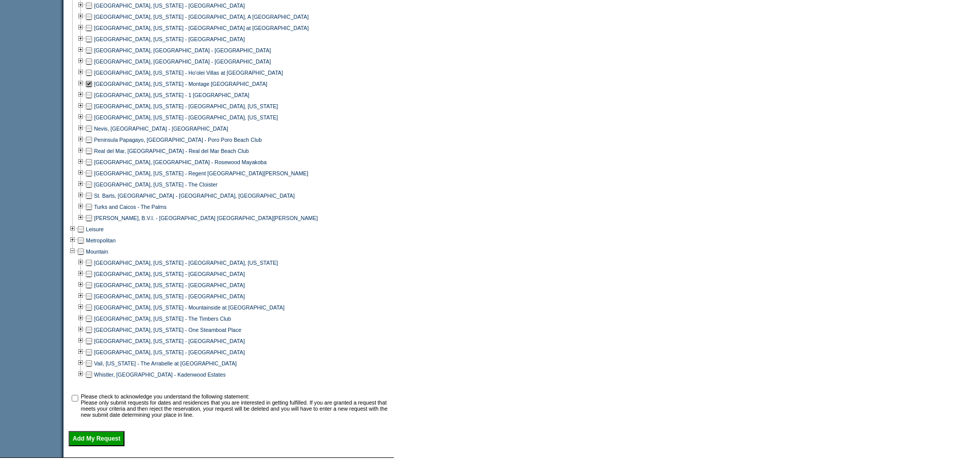 The image size is (968, 463). I want to click on a: Mountain, so click(97, 252).